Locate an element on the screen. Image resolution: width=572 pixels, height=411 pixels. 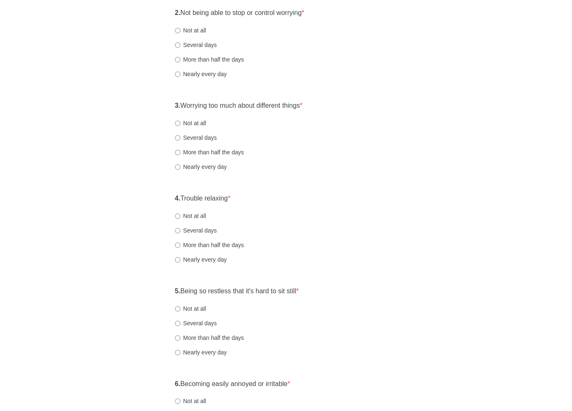
label: Trouble relaxing is located at coordinates (203, 198).